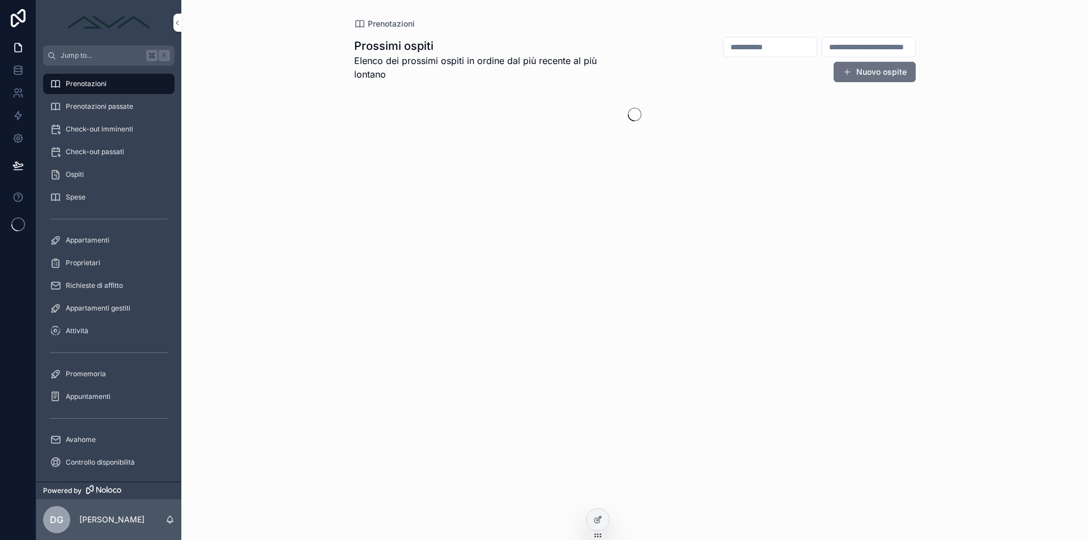  Describe the element at coordinates (109, 397) in the screenshot. I see `a: Appuntamenti` at that location.